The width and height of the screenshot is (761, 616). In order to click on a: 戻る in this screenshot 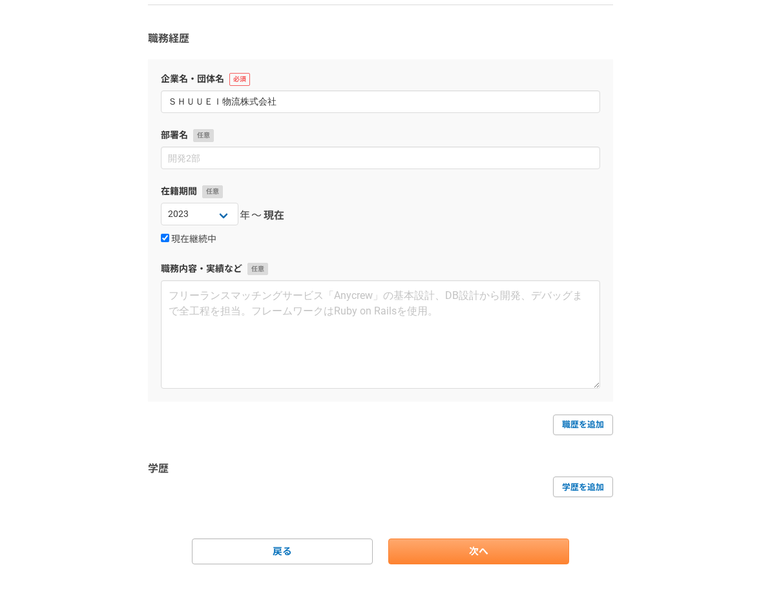, I will do `click(282, 552)`.